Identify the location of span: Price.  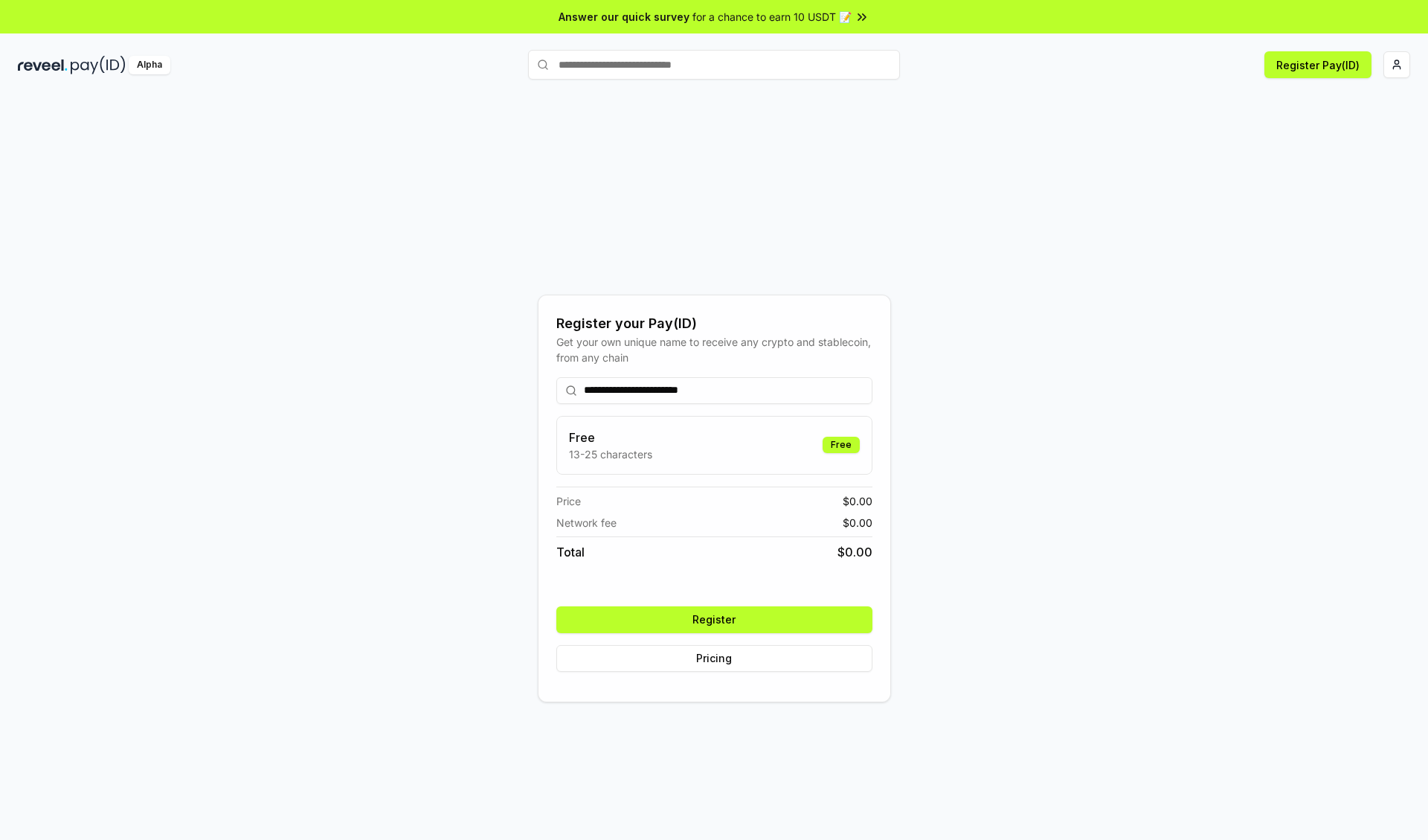
(568, 500).